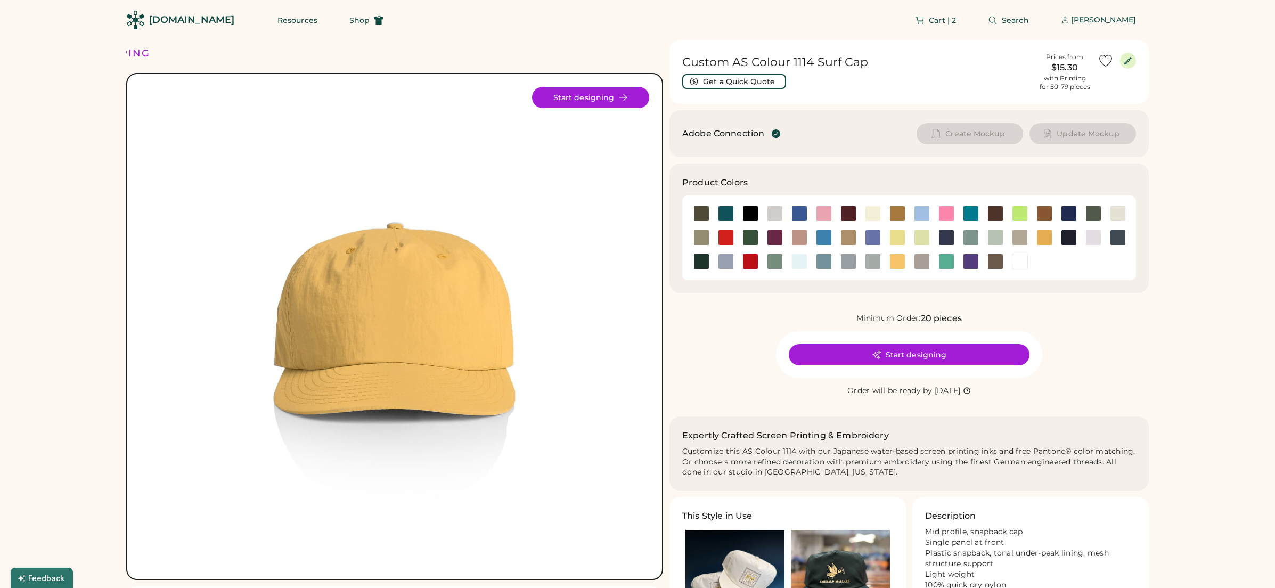 The image size is (1275, 588). Describe the element at coordinates (888, 319) in the screenshot. I see `div: Minimum Order:` at that location.